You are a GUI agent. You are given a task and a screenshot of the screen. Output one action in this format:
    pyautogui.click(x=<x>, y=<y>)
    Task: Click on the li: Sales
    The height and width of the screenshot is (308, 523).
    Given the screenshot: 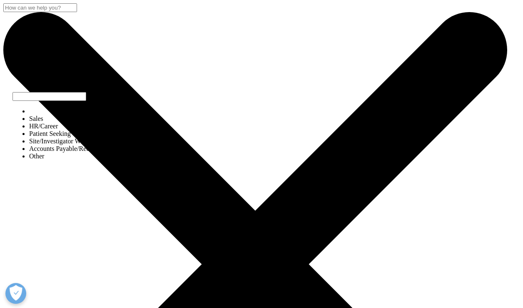 What is the action you would take?
    pyautogui.click(x=70, y=119)
    